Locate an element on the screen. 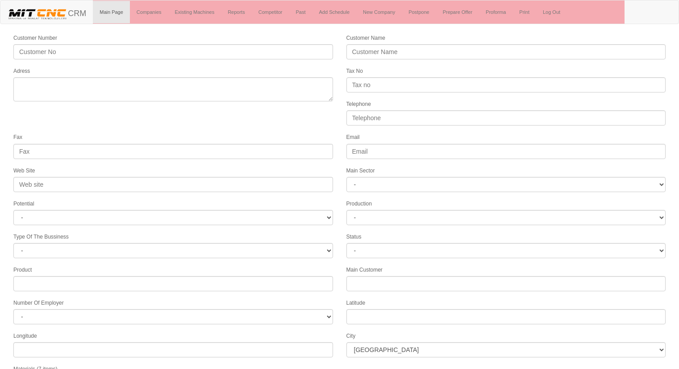  a: Existing Machines is located at coordinates (195, 12).